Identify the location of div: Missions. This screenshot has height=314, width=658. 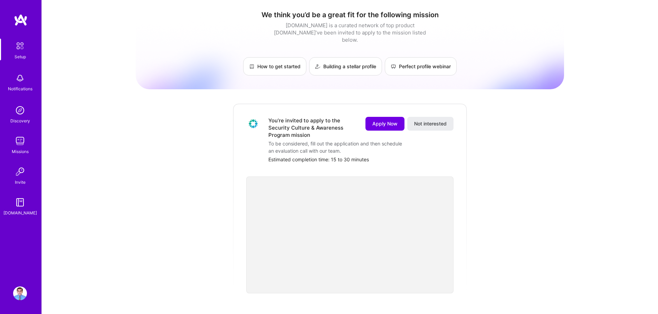
(20, 152).